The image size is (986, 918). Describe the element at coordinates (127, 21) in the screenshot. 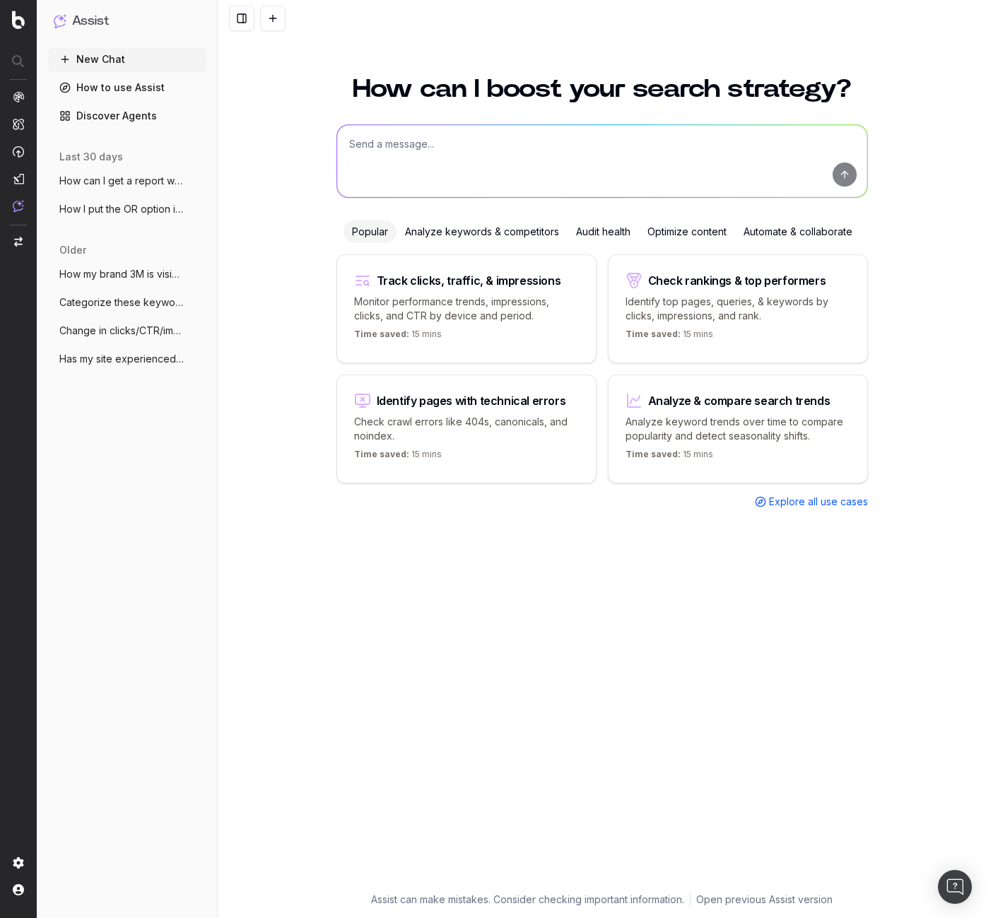

I see `button: Assist` at that location.